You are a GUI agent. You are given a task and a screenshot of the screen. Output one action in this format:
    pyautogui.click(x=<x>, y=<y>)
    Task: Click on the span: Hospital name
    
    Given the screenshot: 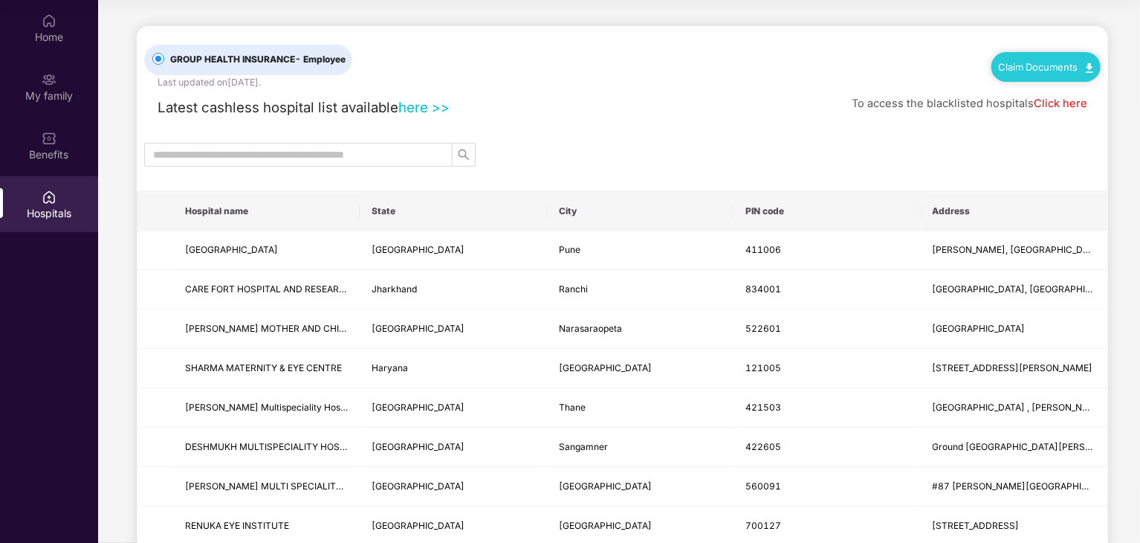 What is the action you would take?
    pyautogui.click(x=266, y=211)
    